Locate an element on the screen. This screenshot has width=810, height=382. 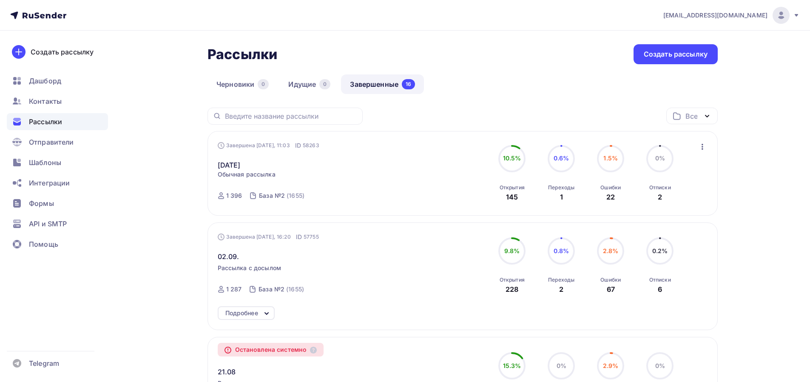
span: API и SMTP is located at coordinates (48, 224).